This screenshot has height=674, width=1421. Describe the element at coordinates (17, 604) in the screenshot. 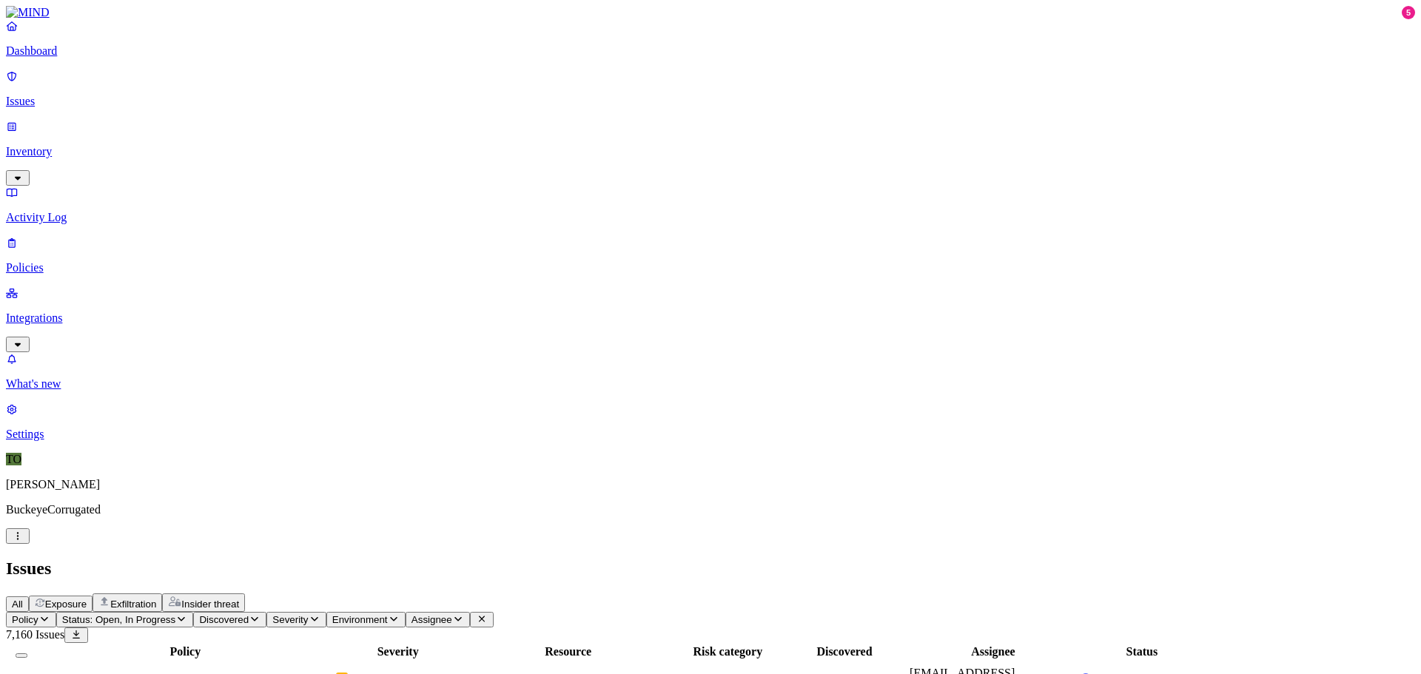

I see `span: All` at that location.